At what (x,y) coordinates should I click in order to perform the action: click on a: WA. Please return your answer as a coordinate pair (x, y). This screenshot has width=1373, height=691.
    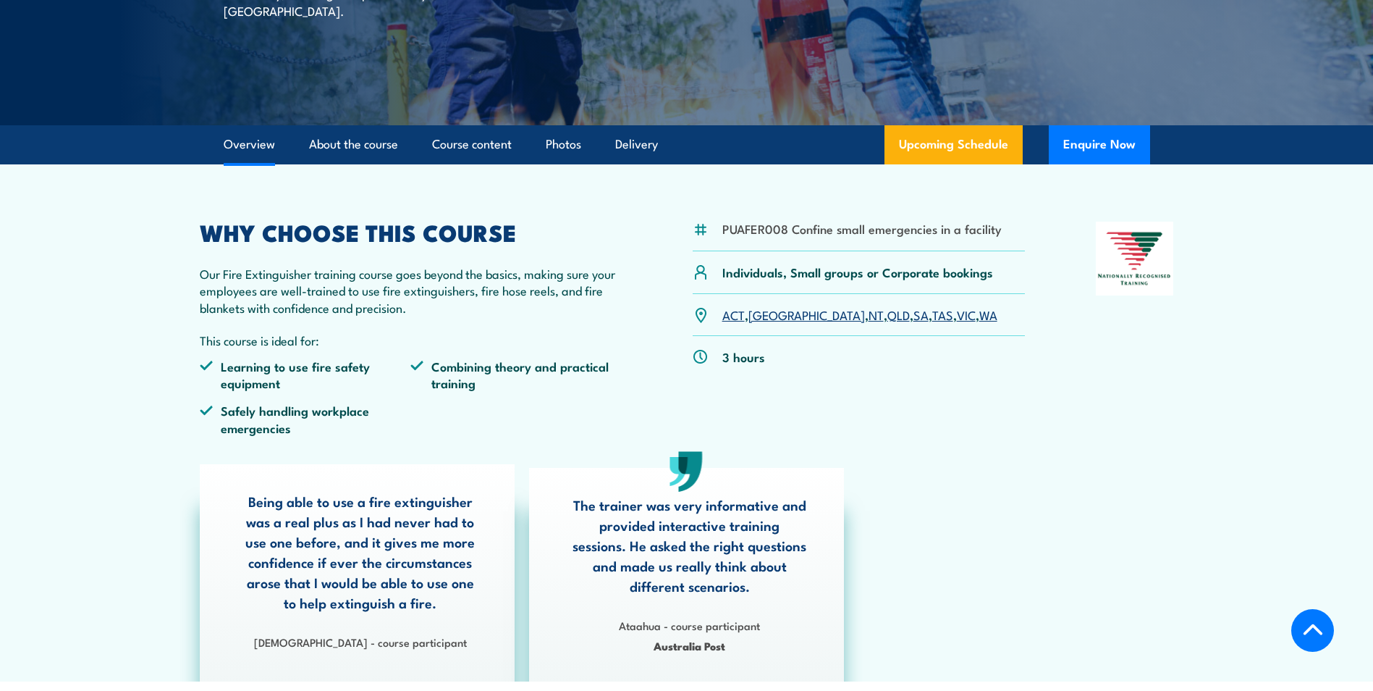
    Looking at the image, I should click on (988, 314).